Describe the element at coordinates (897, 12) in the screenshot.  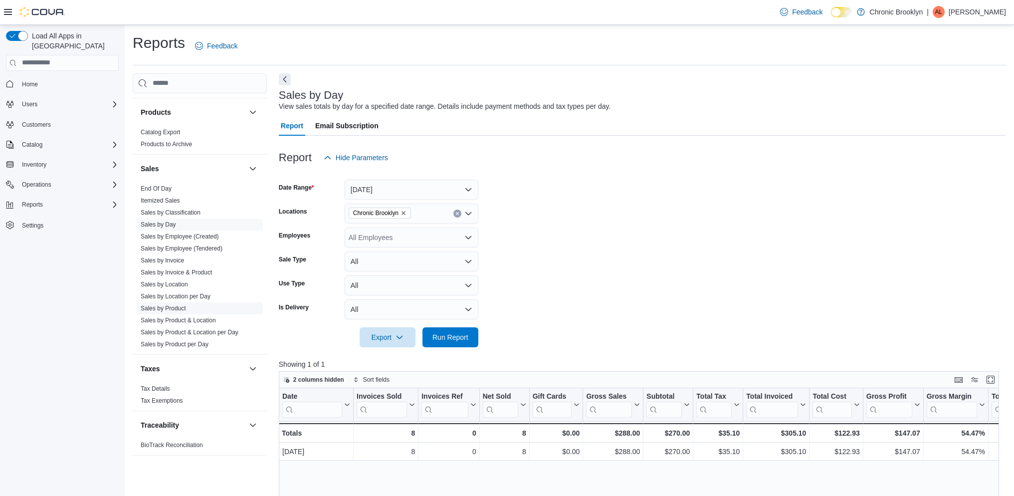
I see `p: Chronic Brooklyn` at that location.